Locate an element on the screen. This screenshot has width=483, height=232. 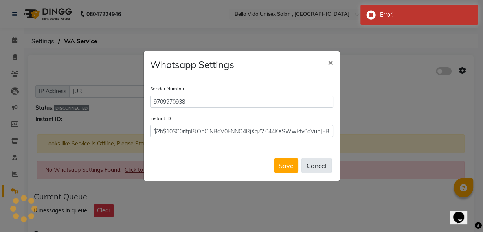
button: Save is located at coordinates (286, 165).